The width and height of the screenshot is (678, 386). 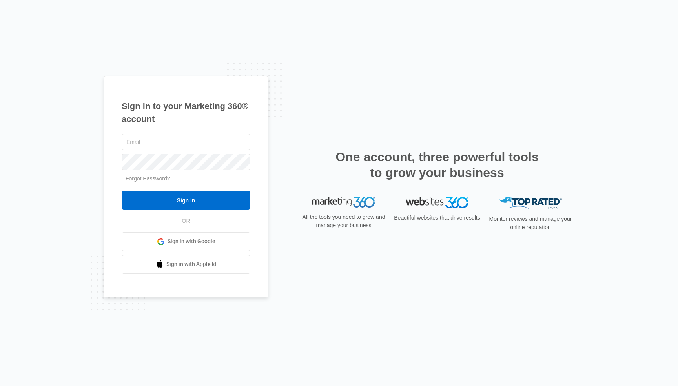 What do you see at coordinates (437, 165) in the screenshot?
I see `h2: One account, three powerful tools to grow your business` at bounding box center [437, 165].